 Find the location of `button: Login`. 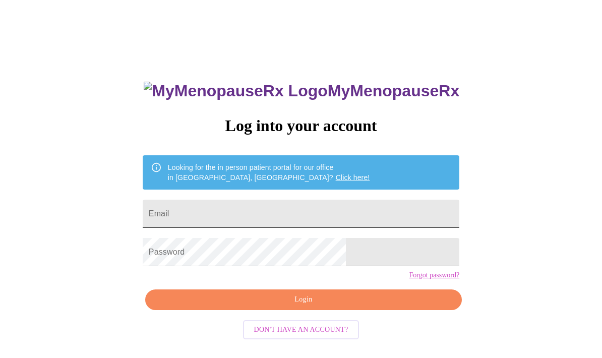

button: Login is located at coordinates (304, 300).